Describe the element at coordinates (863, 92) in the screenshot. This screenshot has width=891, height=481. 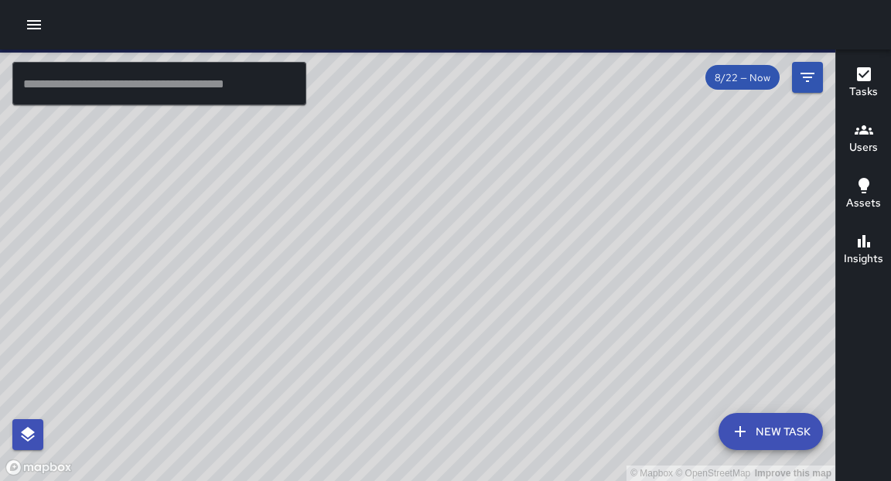
I see `h6: Tasks` at that location.